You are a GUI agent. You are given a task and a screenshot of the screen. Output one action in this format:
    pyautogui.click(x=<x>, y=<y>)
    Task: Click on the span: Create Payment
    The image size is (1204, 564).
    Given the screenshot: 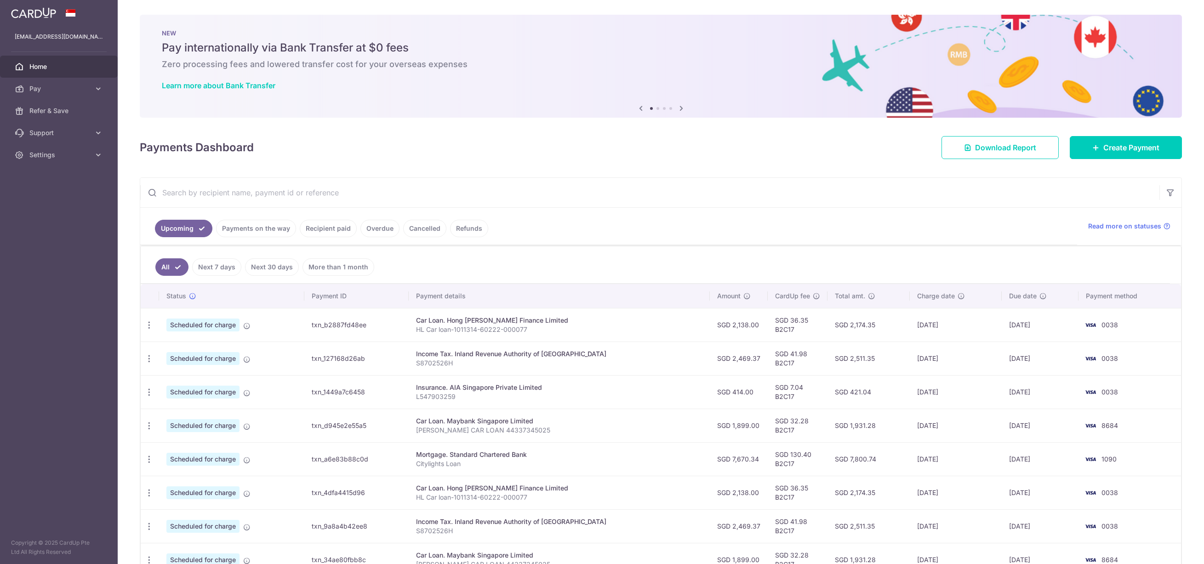 What is the action you would take?
    pyautogui.click(x=1131, y=148)
    